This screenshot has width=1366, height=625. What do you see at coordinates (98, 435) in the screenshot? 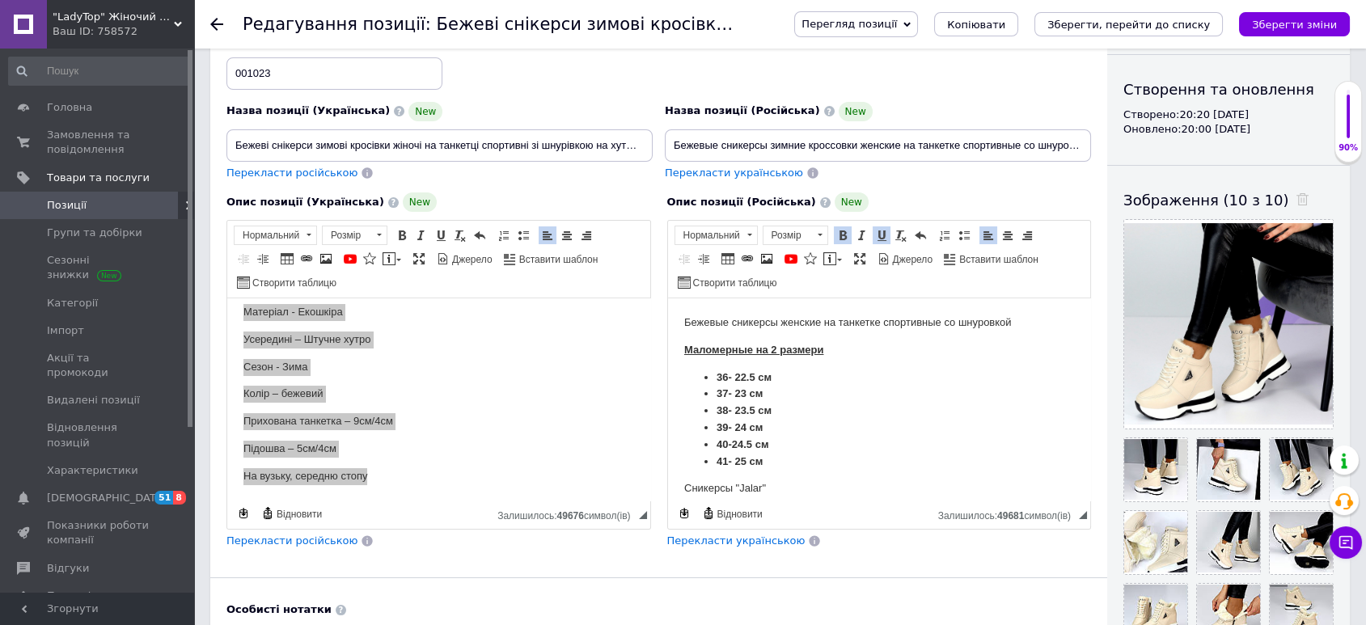
I see `span: Відновлення позицій` at bounding box center [98, 435].